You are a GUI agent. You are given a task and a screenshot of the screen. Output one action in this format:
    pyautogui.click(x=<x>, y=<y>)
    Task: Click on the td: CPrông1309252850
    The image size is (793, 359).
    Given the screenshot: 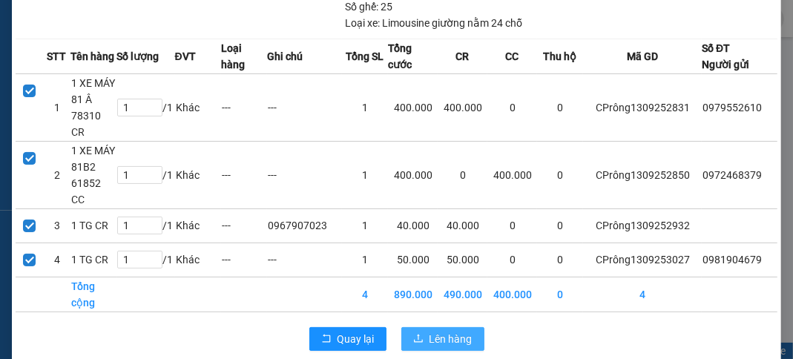 What is the action you would take?
    pyautogui.click(x=643, y=174)
    